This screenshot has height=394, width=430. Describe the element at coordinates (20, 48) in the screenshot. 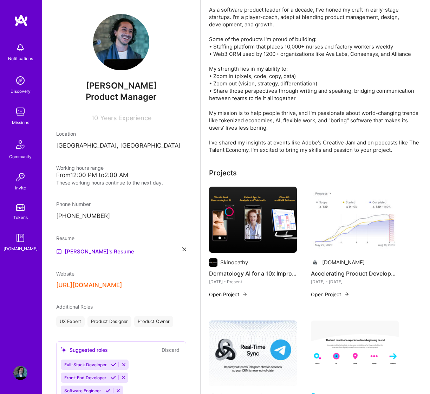

I see `img: bell` at that location.